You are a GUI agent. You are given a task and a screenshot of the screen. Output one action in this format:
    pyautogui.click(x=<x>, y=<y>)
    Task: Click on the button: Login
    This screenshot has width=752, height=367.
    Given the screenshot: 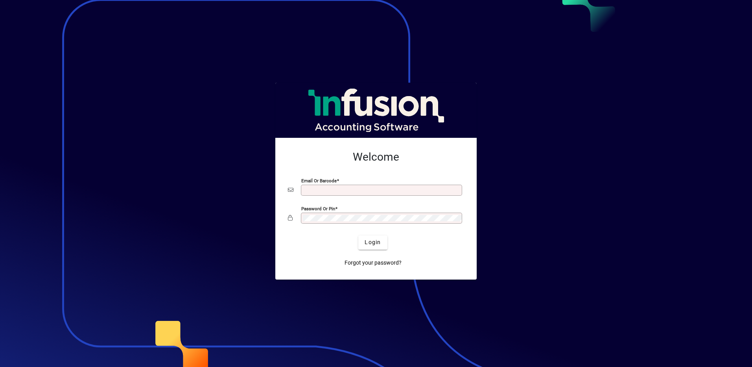 What is the action you would take?
    pyautogui.click(x=373, y=242)
    